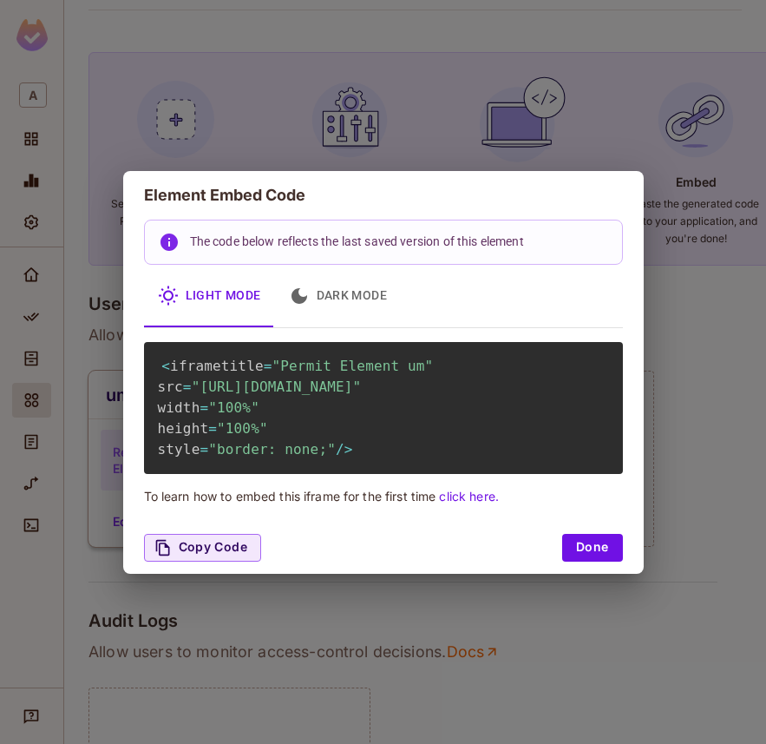 This screenshot has height=744, width=766. What do you see at coordinates (357, 242) in the screenshot?
I see `div: The code below reflects the last saved version of this element` at bounding box center [357, 242].